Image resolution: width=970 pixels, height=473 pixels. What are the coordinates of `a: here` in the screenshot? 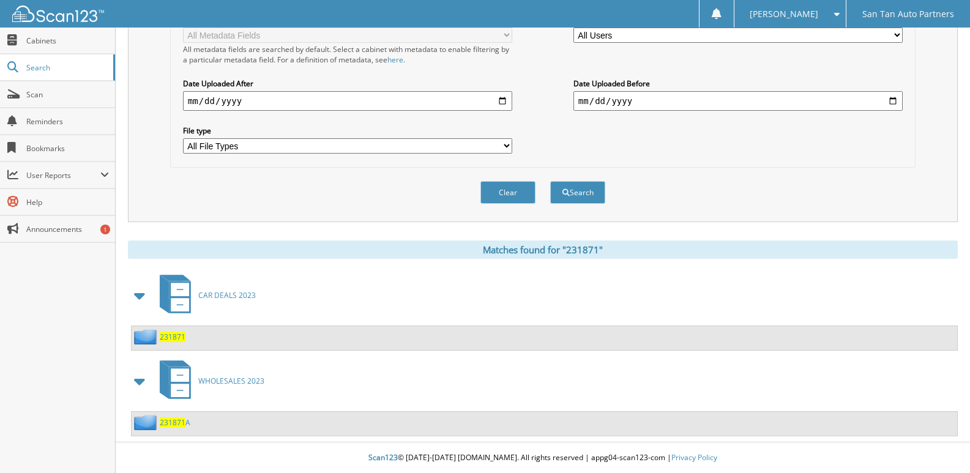 It's located at (396, 59).